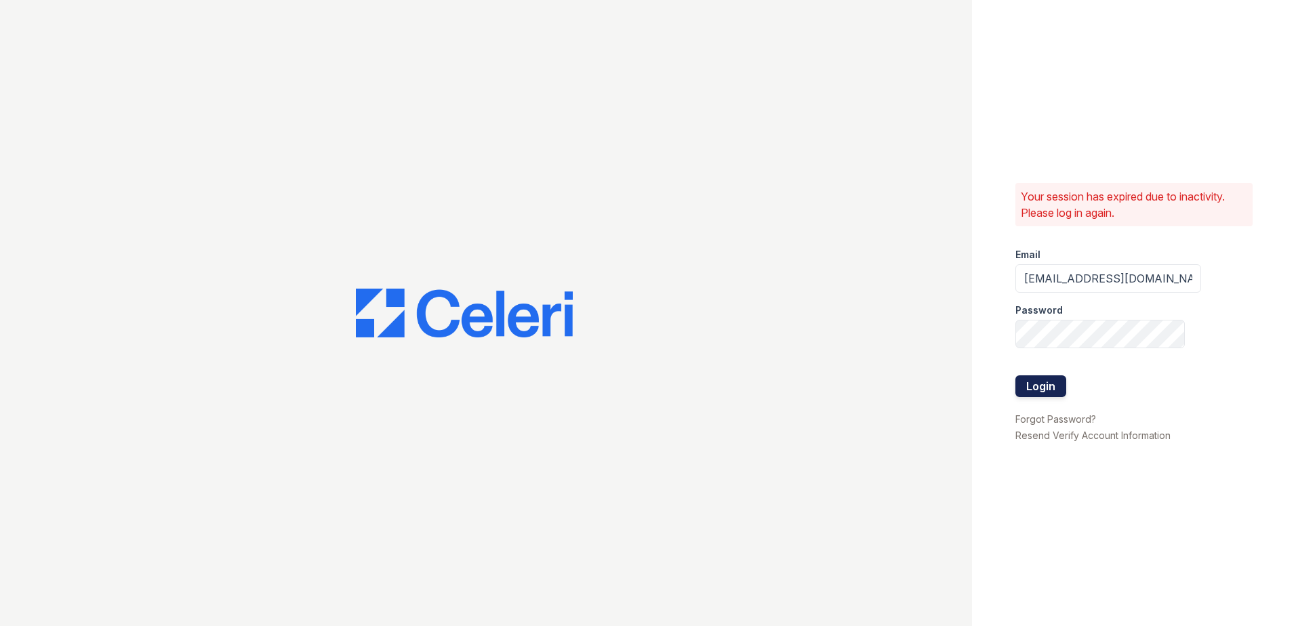 This screenshot has width=1296, height=626. Describe the element at coordinates (1093, 435) in the screenshot. I see `a: Resend Verify Account Information` at that location.